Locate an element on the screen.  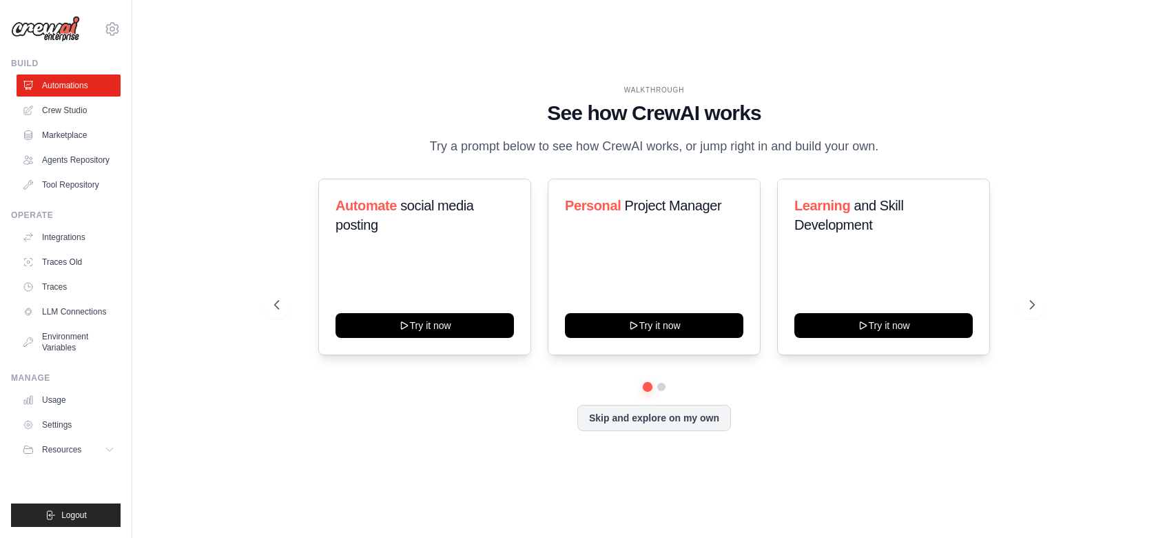
a: Traces is located at coordinates (68, 287).